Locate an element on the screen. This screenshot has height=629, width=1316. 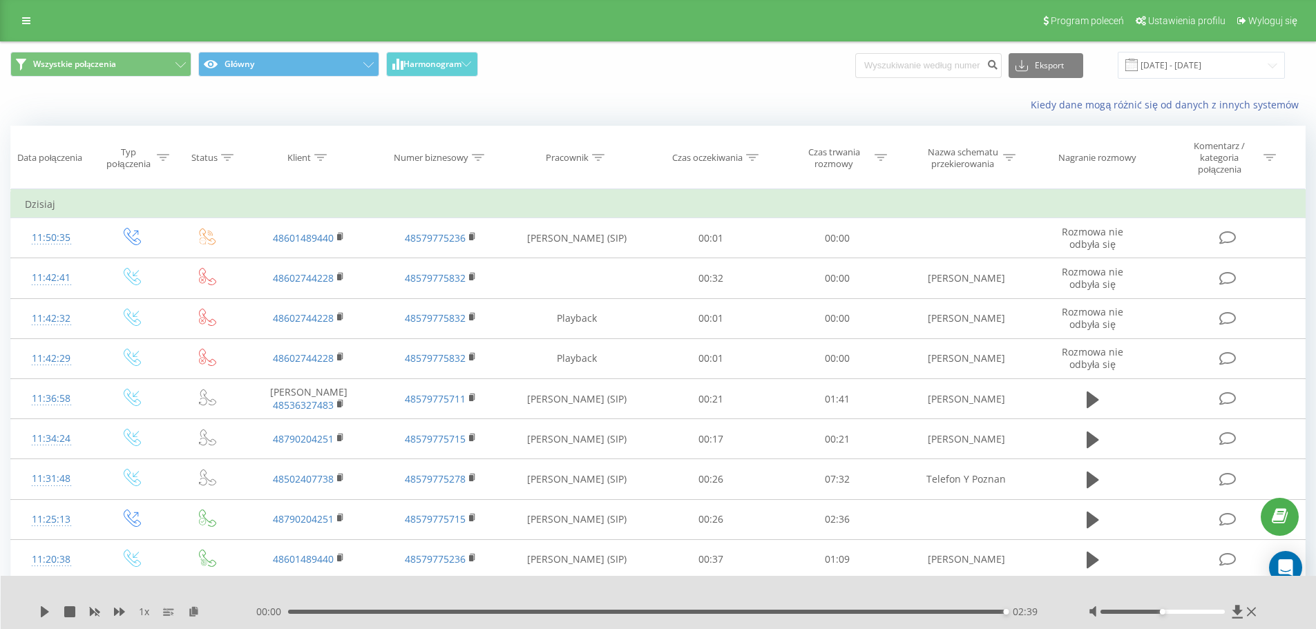
span: 1 x is located at coordinates (144, 612).